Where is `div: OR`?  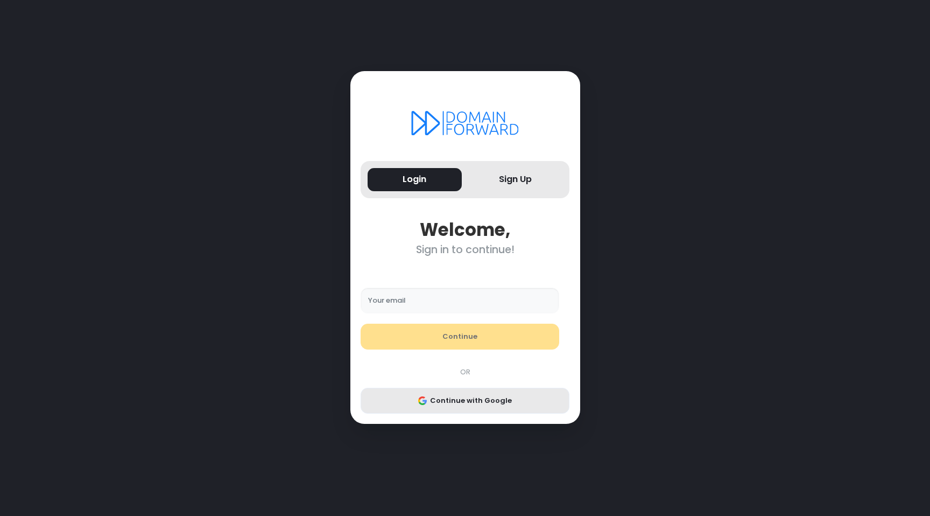
div: OR is located at coordinates (465, 372).